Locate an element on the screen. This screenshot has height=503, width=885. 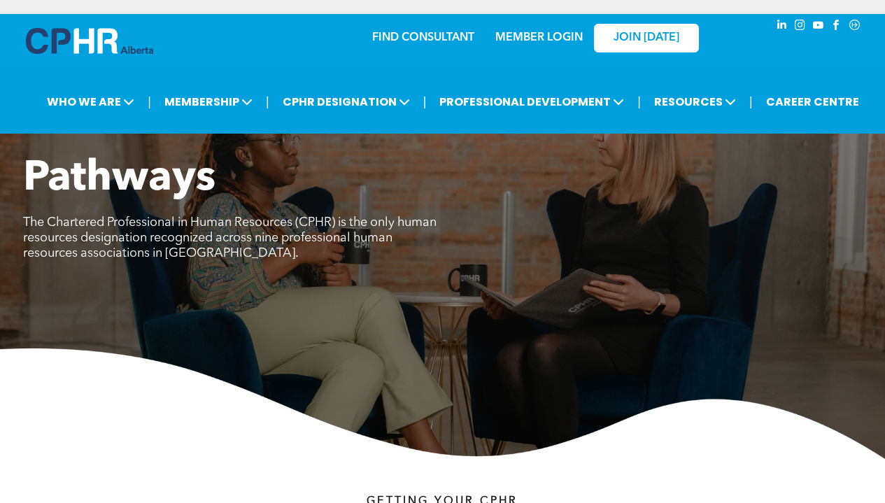
span: Pathways is located at coordinates (119, 179).